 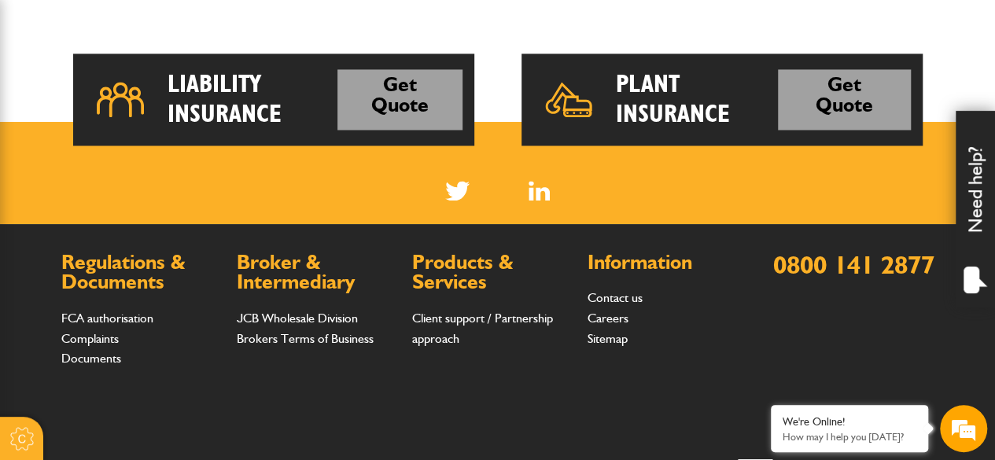 What do you see at coordinates (975, 209) in the screenshot?
I see `div: Need help?` at bounding box center [975, 209].